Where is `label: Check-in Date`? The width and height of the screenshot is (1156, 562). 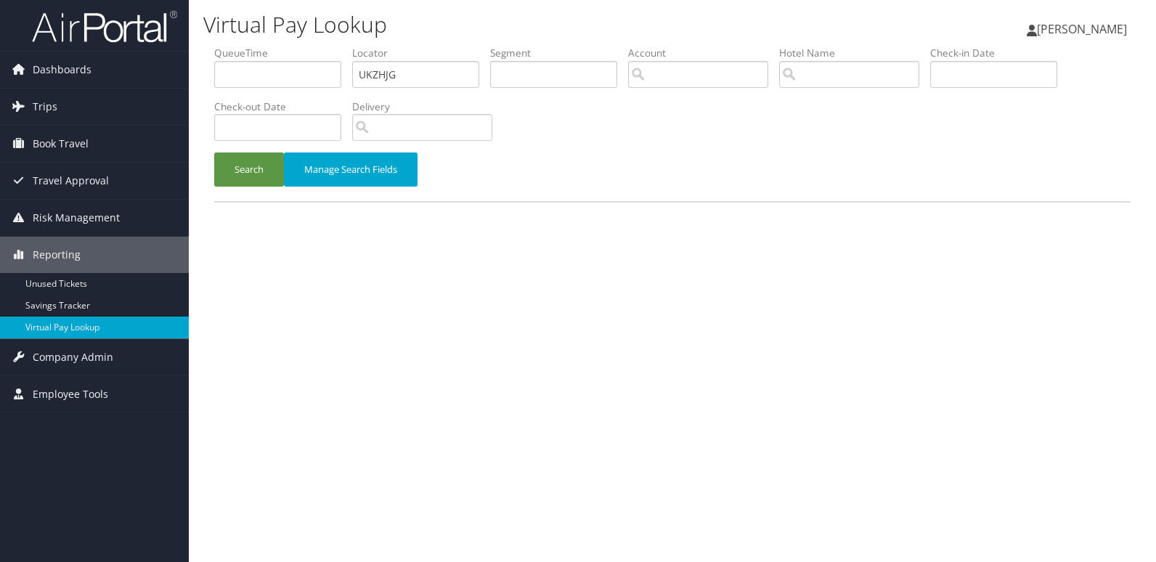
label: Check-in Date is located at coordinates (999, 53).